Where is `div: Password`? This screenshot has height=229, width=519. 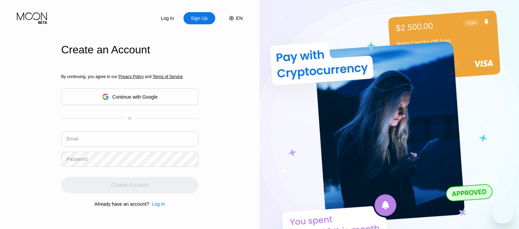 div: Password is located at coordinates (77, 159).